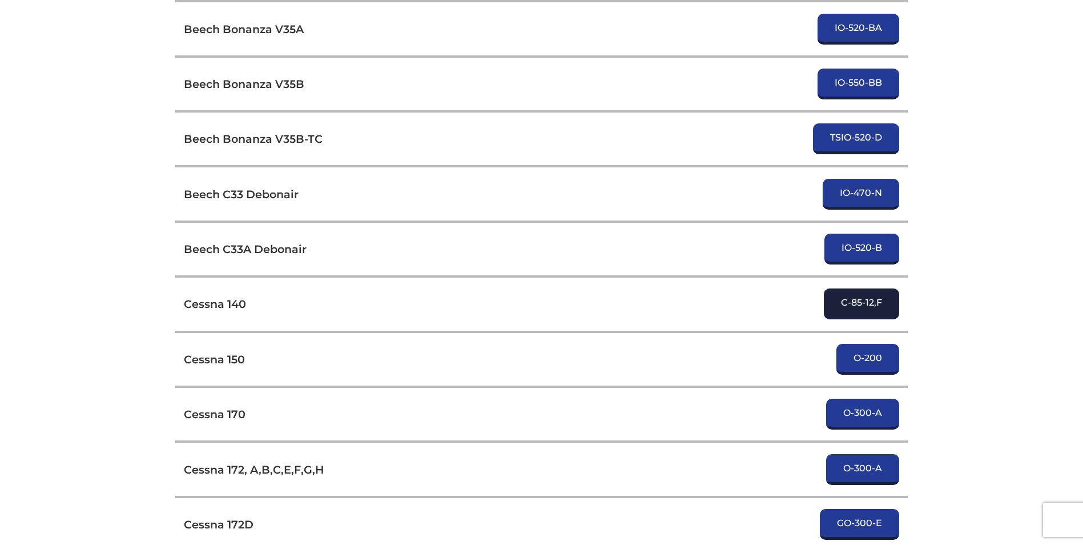 Image resolution: width=1083 pixels, height=545 pixels. What do you see at coordinates (254, 469) in the screenshot?
I see `h3: Cessna 172, A,B,C,E,F,G,H` at bounding box center [254, 469].